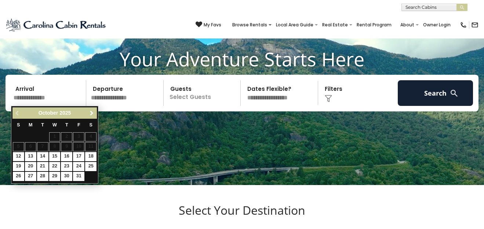 The width and height of the screenshot is (484, 229). What do you see at coordinates (48, 113) in the screenshot?
I see `span: October` at bounding box center [48, 113].